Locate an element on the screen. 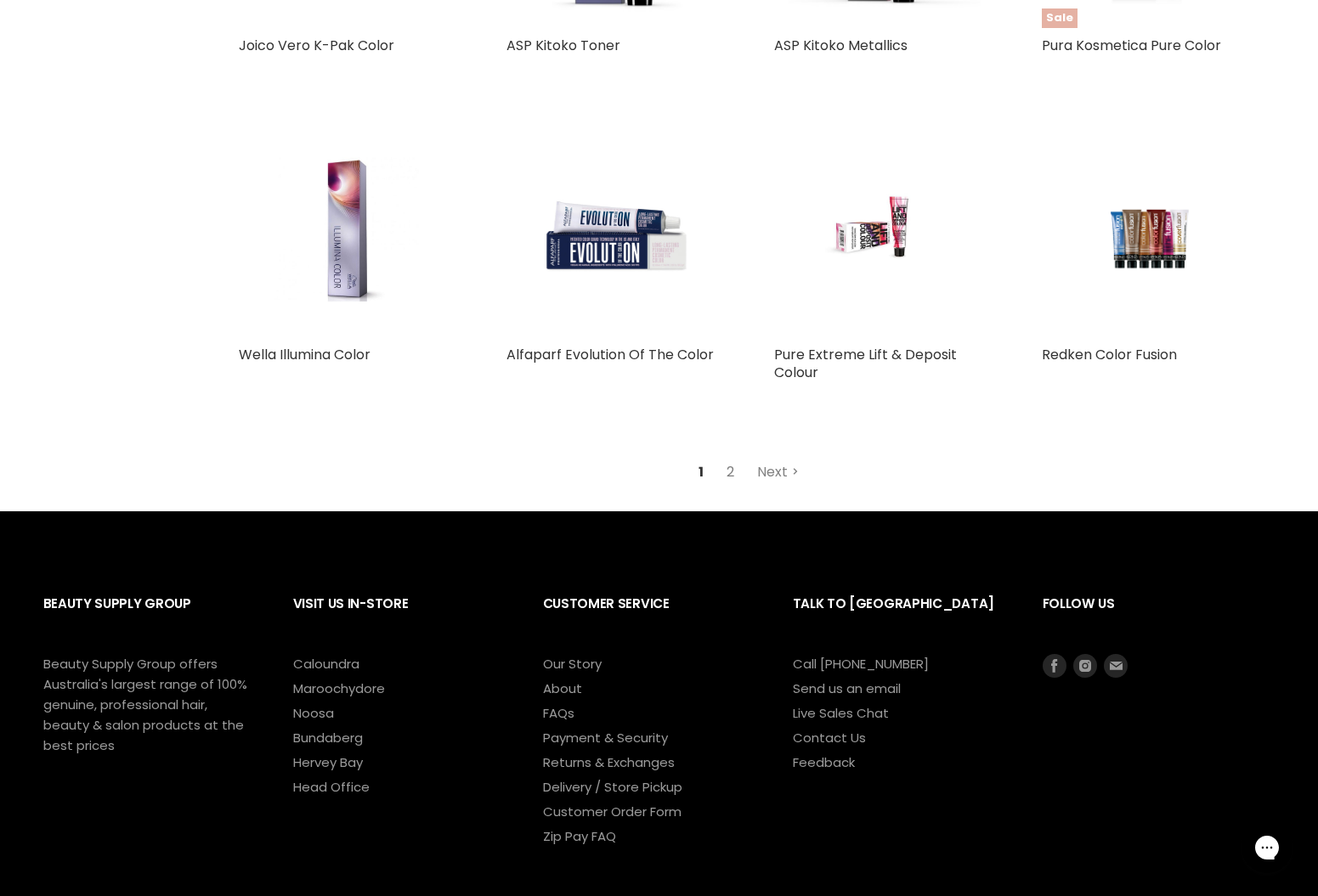  h2: Follow us is located at coordinates (1159, 618).